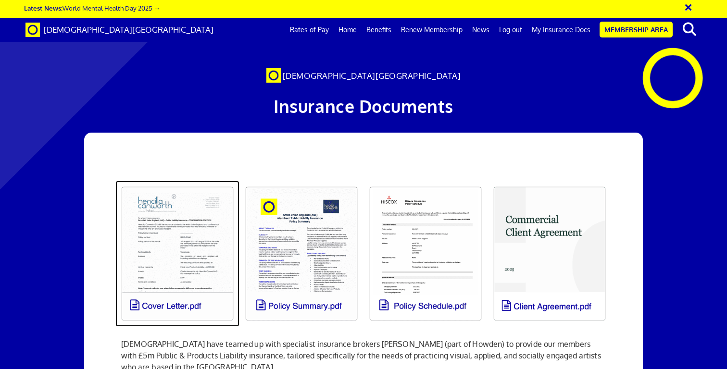  I want to click on a: News, so click(481, 30).